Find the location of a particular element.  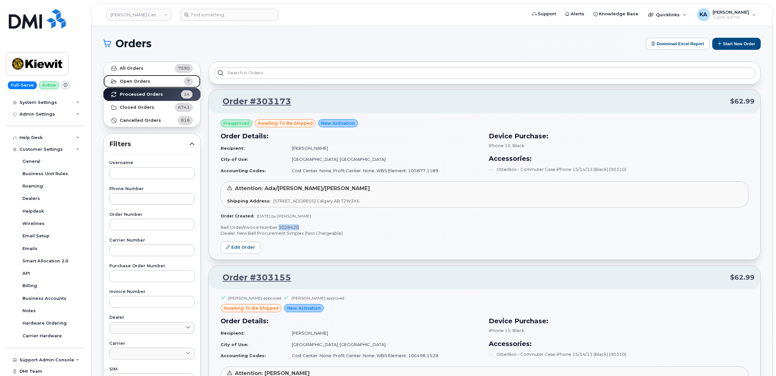

strong: Order Created: is located at coordinates (237, 216).